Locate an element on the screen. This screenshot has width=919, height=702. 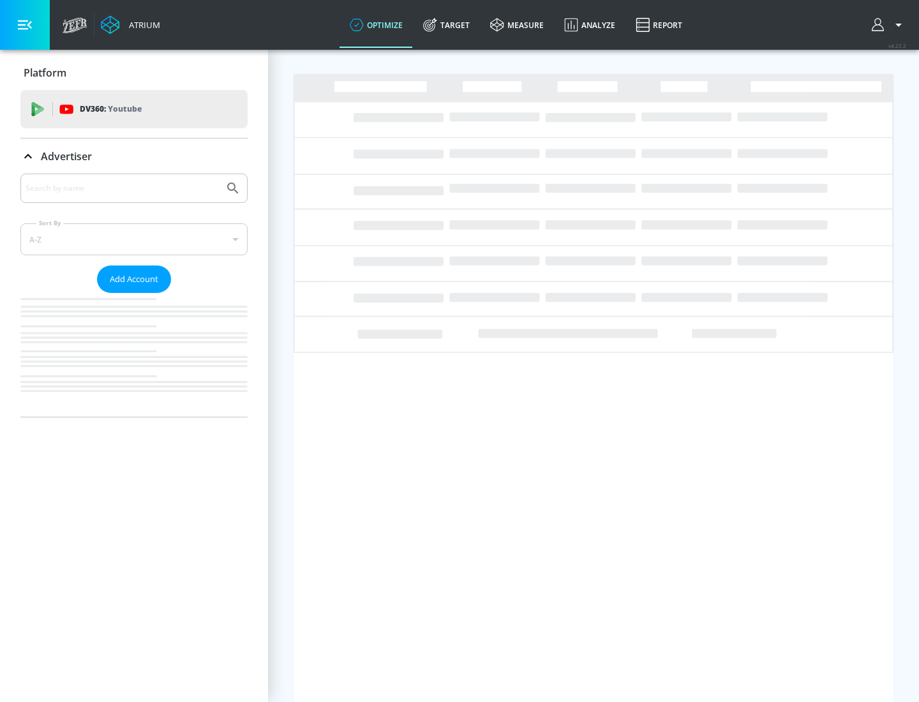
span: Add Account is located at coordinates (134, 279).